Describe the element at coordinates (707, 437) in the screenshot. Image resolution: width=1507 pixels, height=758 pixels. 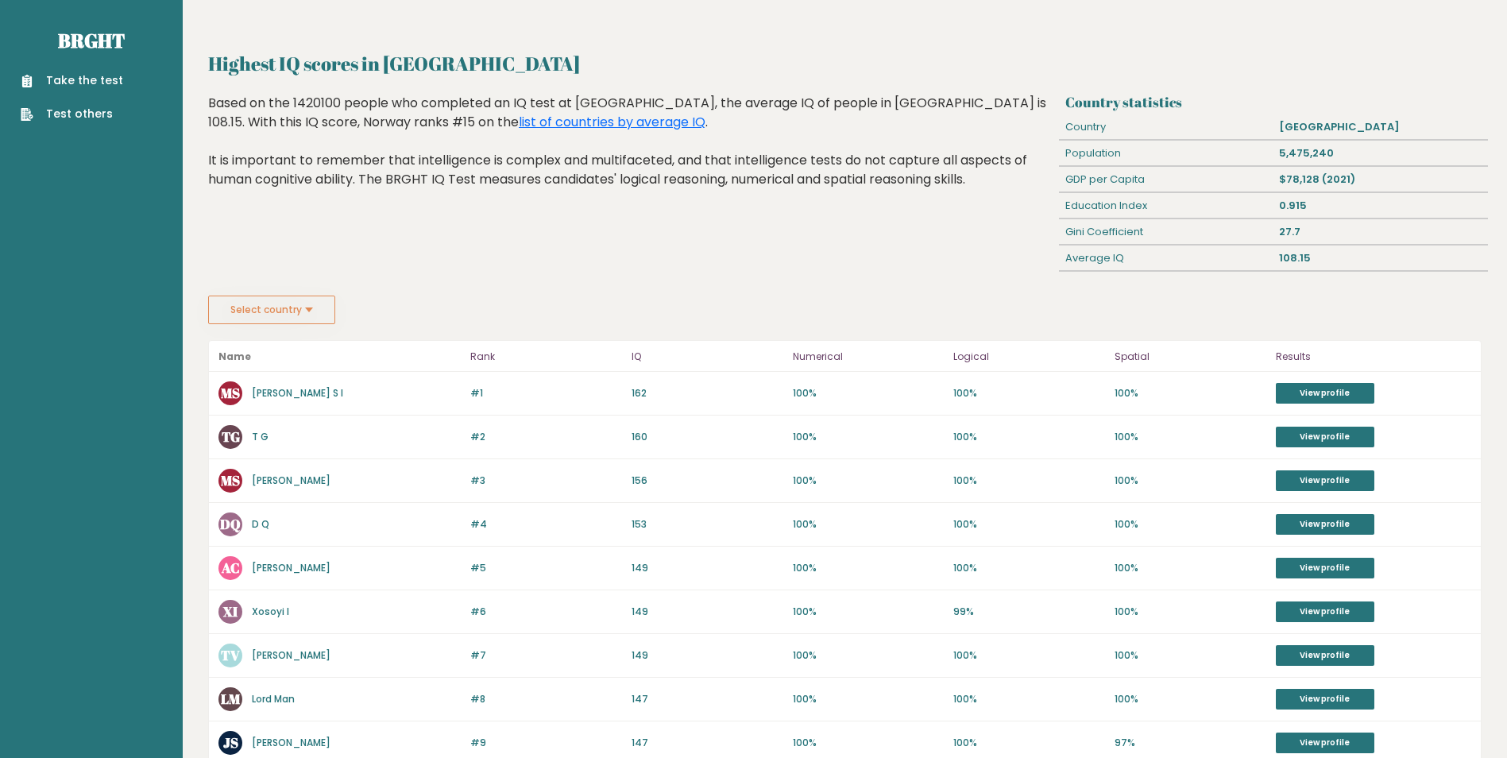
I see `p: 160` at that location.